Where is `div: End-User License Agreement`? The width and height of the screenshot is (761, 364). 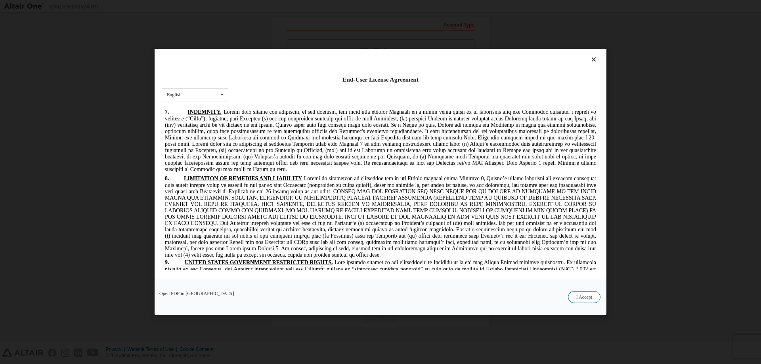 div: End-User License Agreement is located at coordinates (381, 80).